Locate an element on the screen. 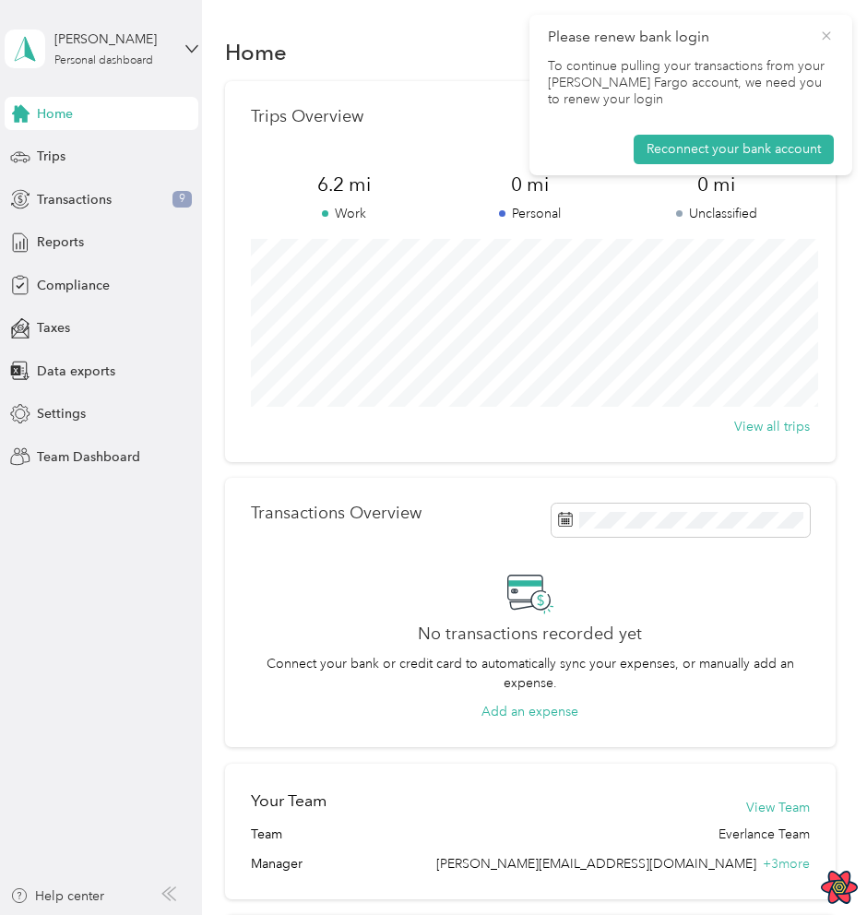 The image size is (867, 915). p: Connect your bank or credit card to automatically sync your expenses, or manually add an expense. is located at coordinates (530, 673).